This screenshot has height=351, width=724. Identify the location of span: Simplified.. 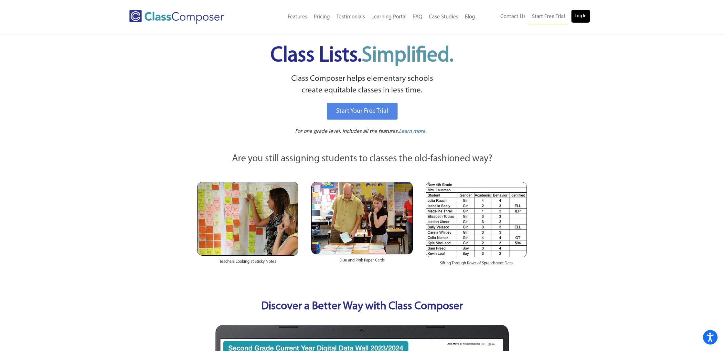
(407, 56).